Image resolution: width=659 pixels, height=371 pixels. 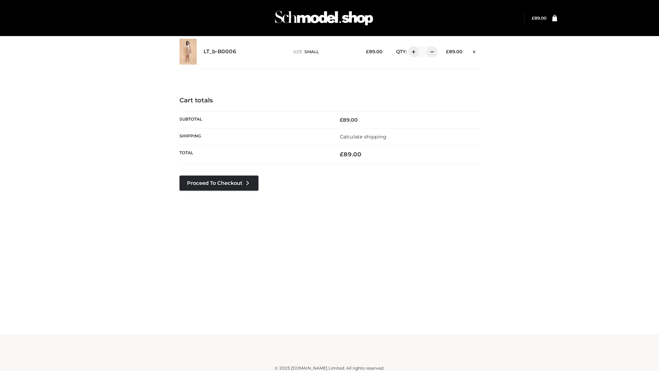 I want to click on p: size :, so click(x=324, y=52).